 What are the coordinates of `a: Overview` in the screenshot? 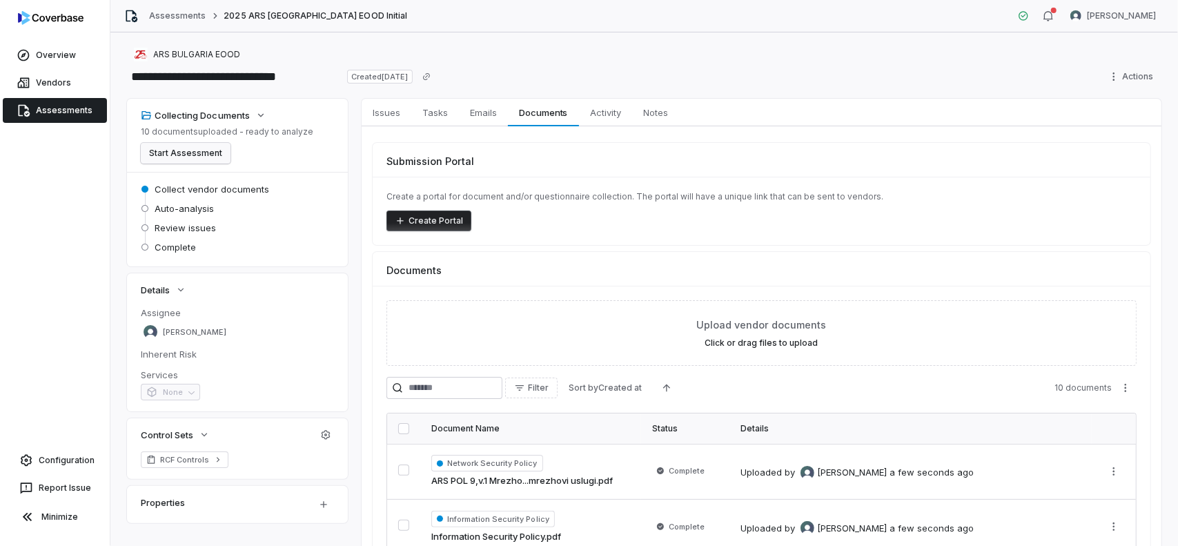 It's located at (55, 55).